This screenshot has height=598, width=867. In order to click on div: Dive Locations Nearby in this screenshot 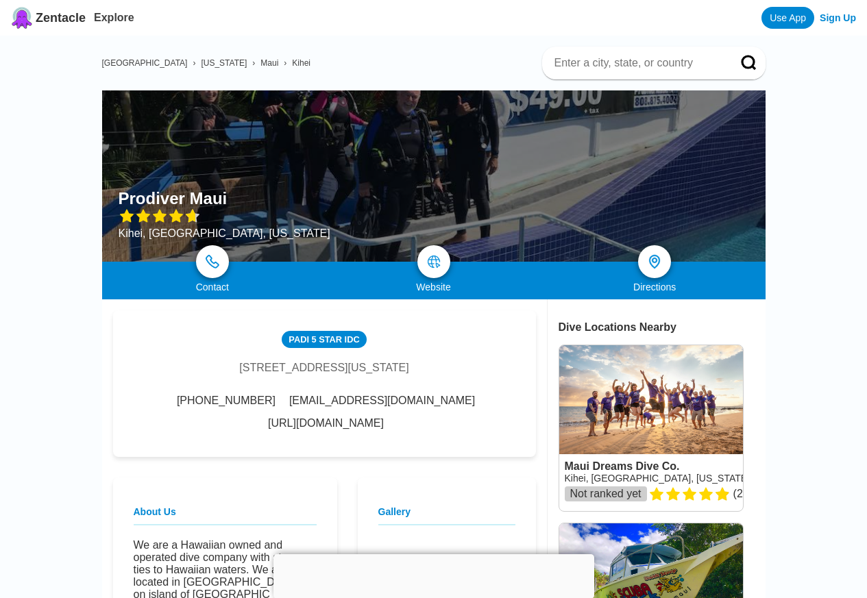, I will do `click(662, 327)`.